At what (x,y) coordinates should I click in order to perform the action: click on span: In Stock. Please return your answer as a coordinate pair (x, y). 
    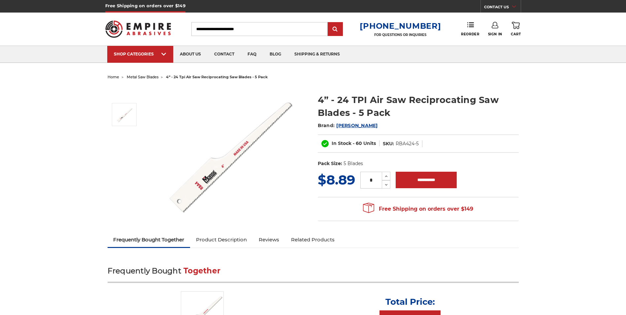
    Looking at the image, I should click on (341, 143).